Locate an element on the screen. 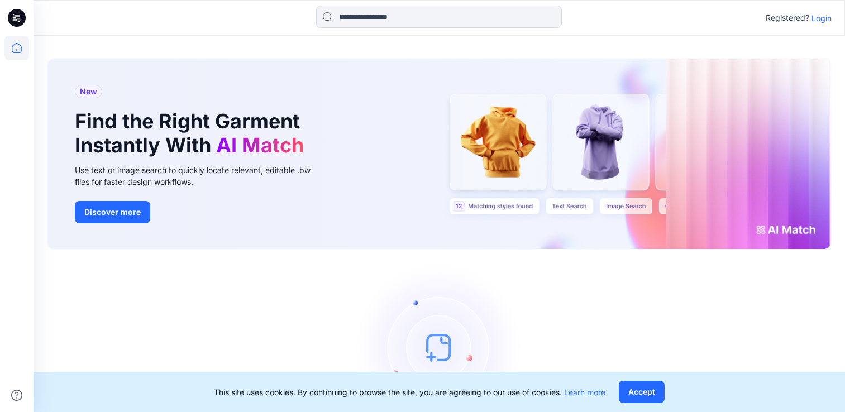 The image size is (845, 412). span: AI Match is located at coordinates (260, 145).